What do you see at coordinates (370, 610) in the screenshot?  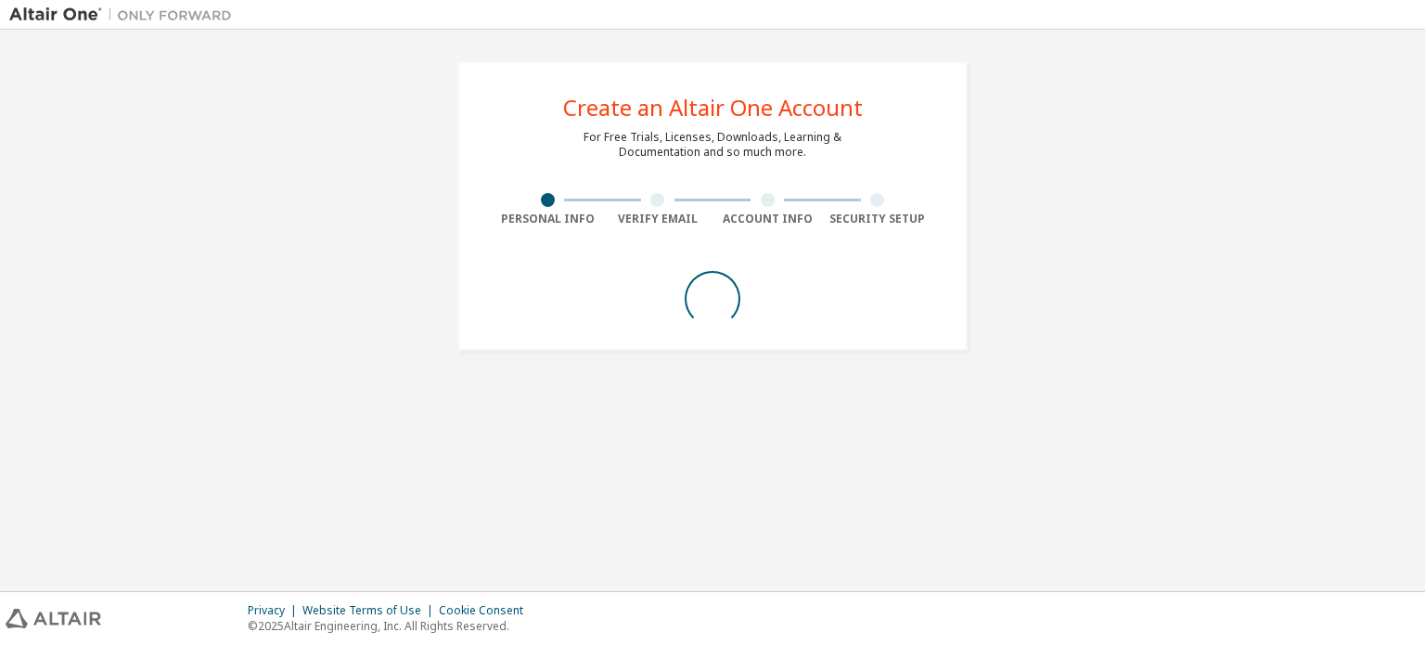 I see `div: Website Terms of Use` at bounding box center [370, 610].